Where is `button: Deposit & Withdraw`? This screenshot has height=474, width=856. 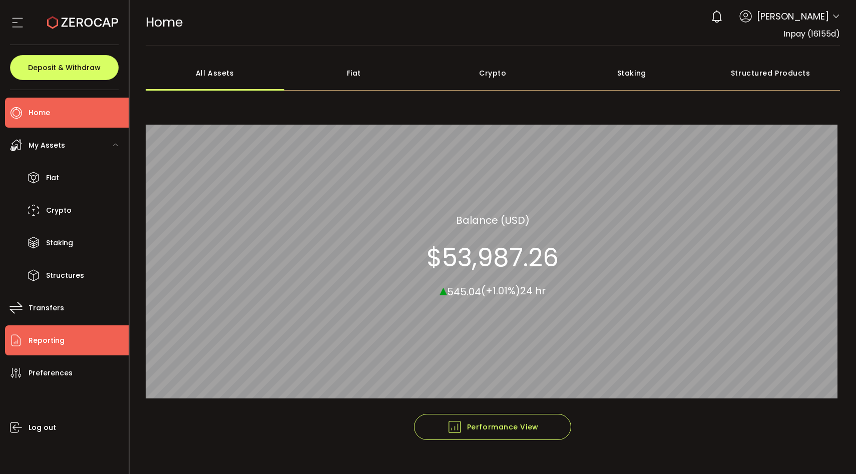 button: Deposit & Withdraw is located at coordinates (64, 68).